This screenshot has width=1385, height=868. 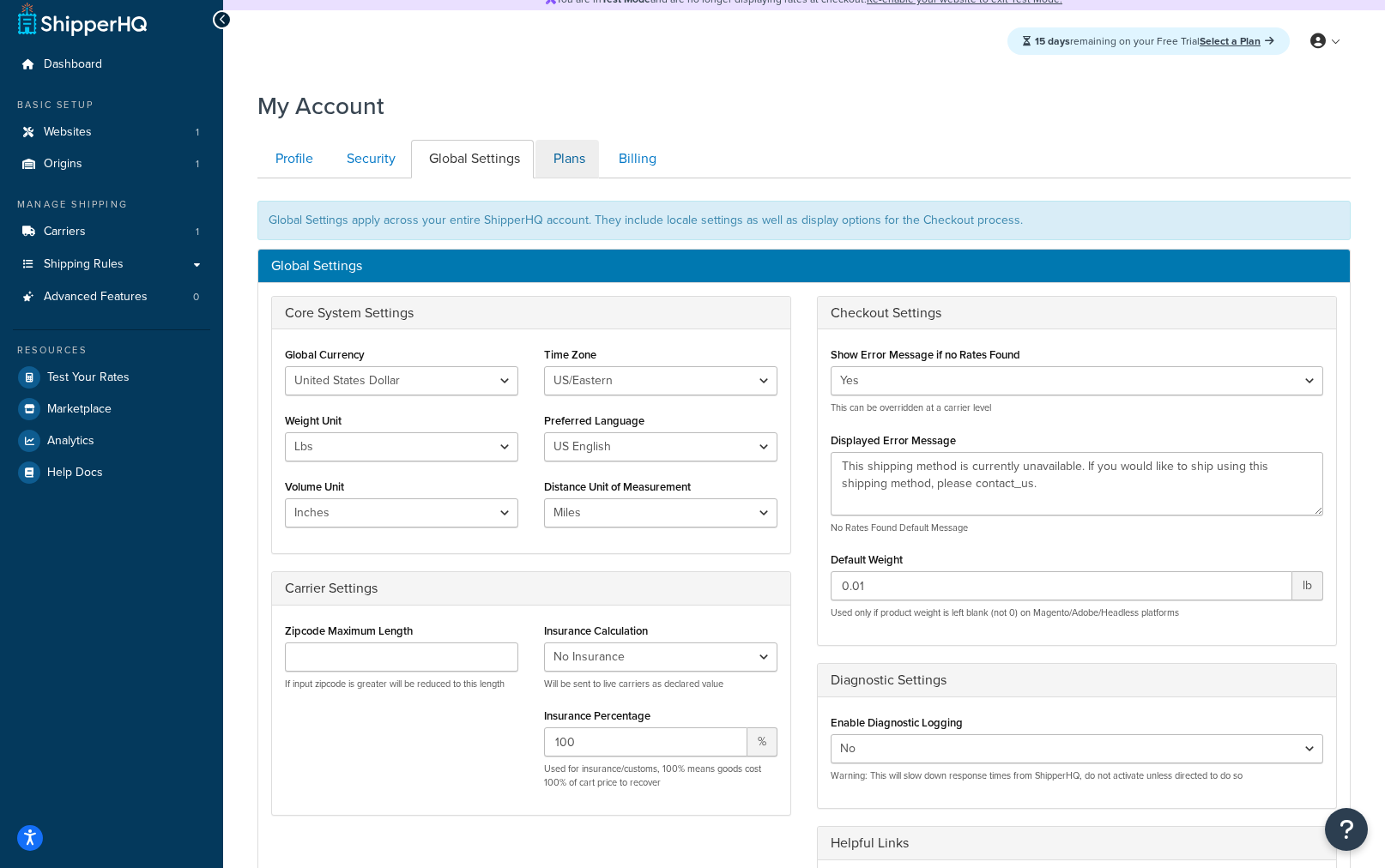 I want to click on p: This can be overridden at a carrier level, so click(x=1078, y=407).